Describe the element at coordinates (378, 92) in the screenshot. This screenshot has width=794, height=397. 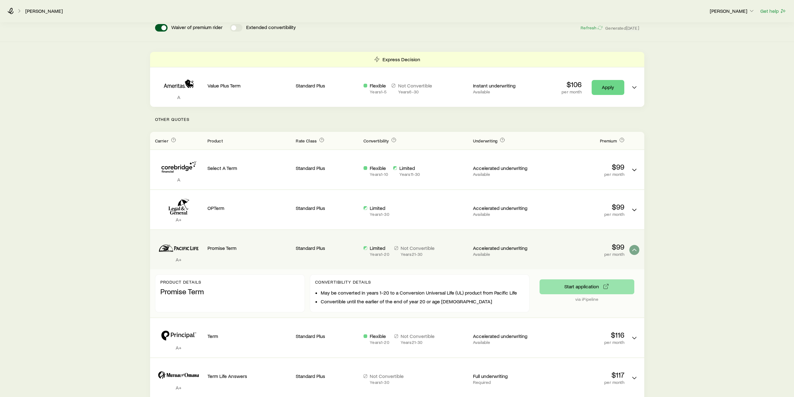
I see `p: Years 1 - 5` at that location.